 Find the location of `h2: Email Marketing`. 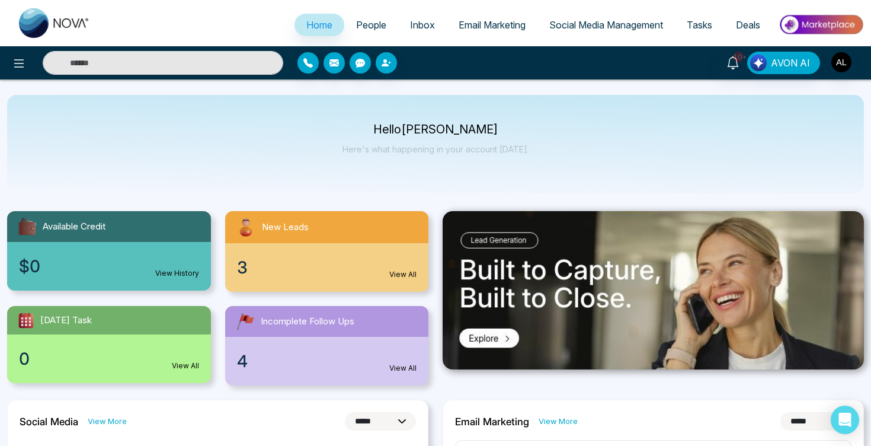

h2: Email Marketing is located at coordinates (492, 421).